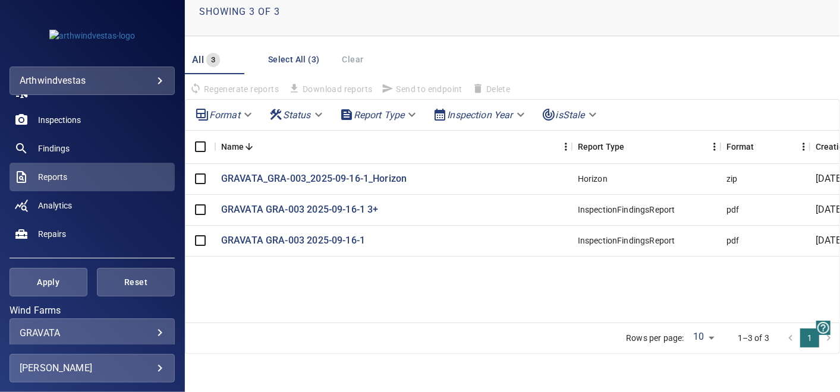 The width and height of the screenshot is (840, 392). Describe the element at coordinates (225, 115) in the screenshot. I see `em: Format` at that location.